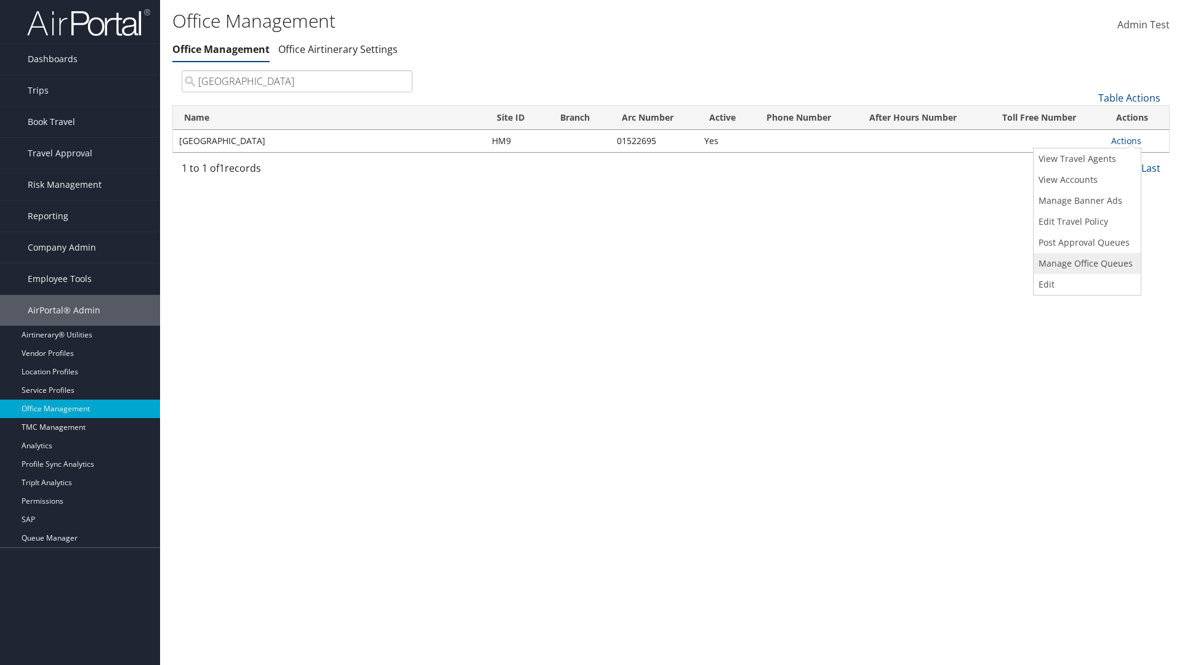 This screenshot has height=665, width=1182. What do you see at coordinates (38, 91) in the screenshot?
I see `span: Trips` at bounding box center [38, 91].